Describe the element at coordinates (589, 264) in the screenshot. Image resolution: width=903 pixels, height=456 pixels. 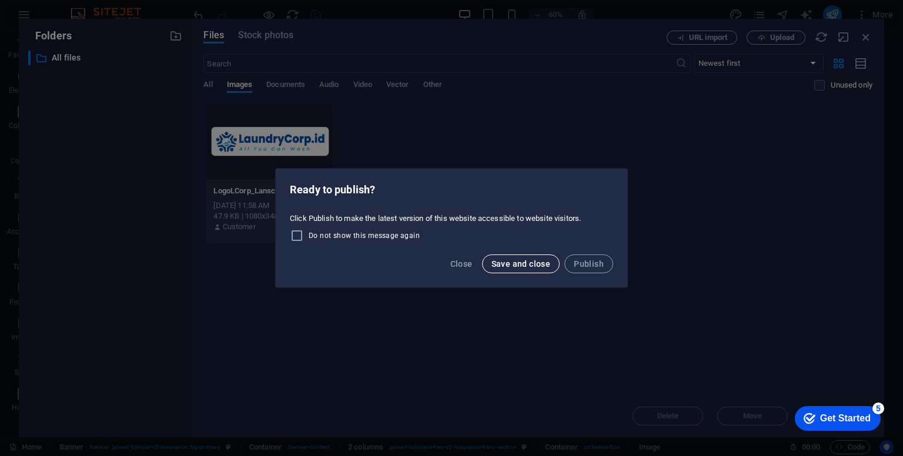
I see `span: Publish` at that location.